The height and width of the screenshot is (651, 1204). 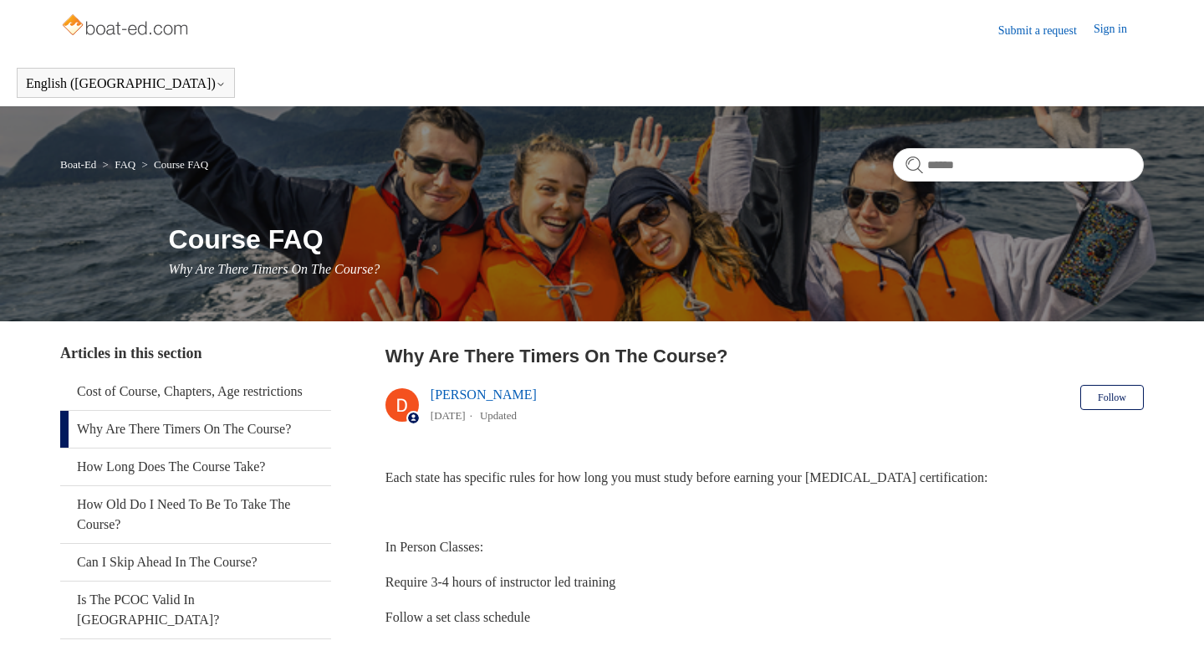 I want to click on button: Follow Article, so click(x=1112, y=397).